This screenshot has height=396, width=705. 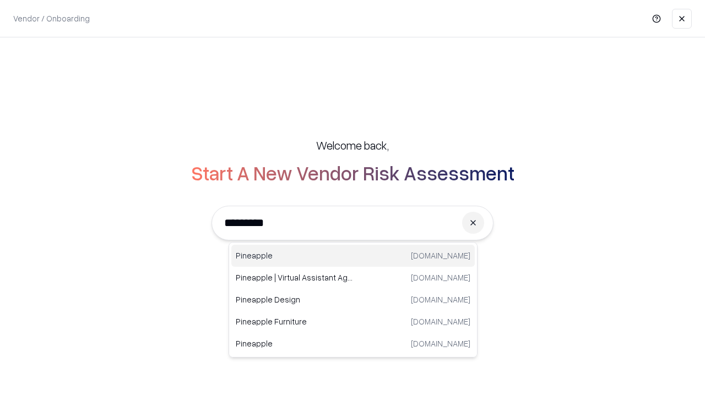 What do you see at coordinates (353, 300) in the screenshot?
I see `div: Suggestions` at bounding box center [353, 300].